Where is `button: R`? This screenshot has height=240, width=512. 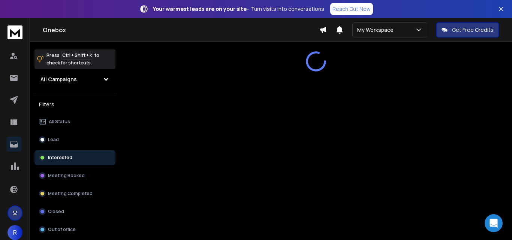 button: R is located at coordinates (15, 233).